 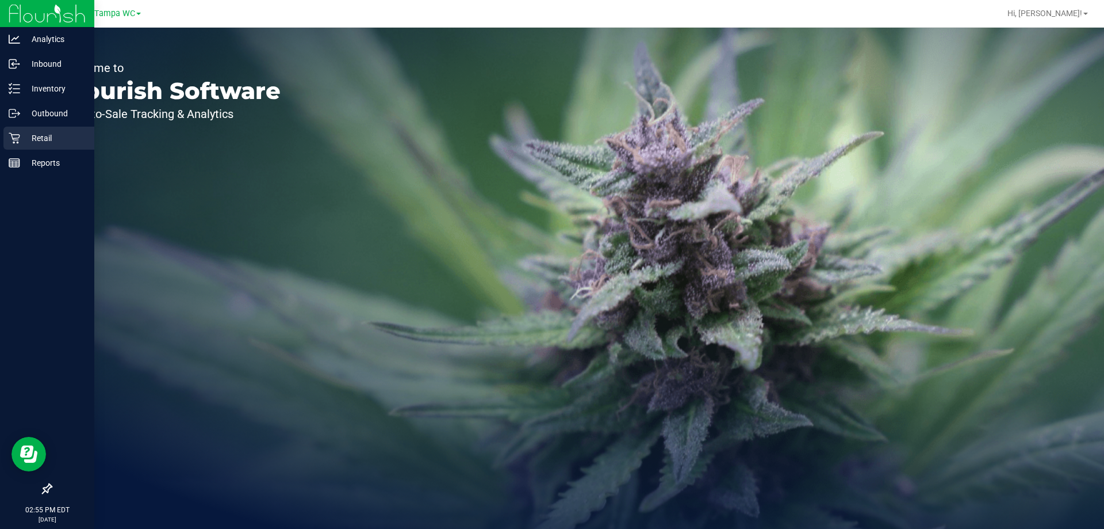 I want to click on p: Inbound, so click(x=55, y=64).